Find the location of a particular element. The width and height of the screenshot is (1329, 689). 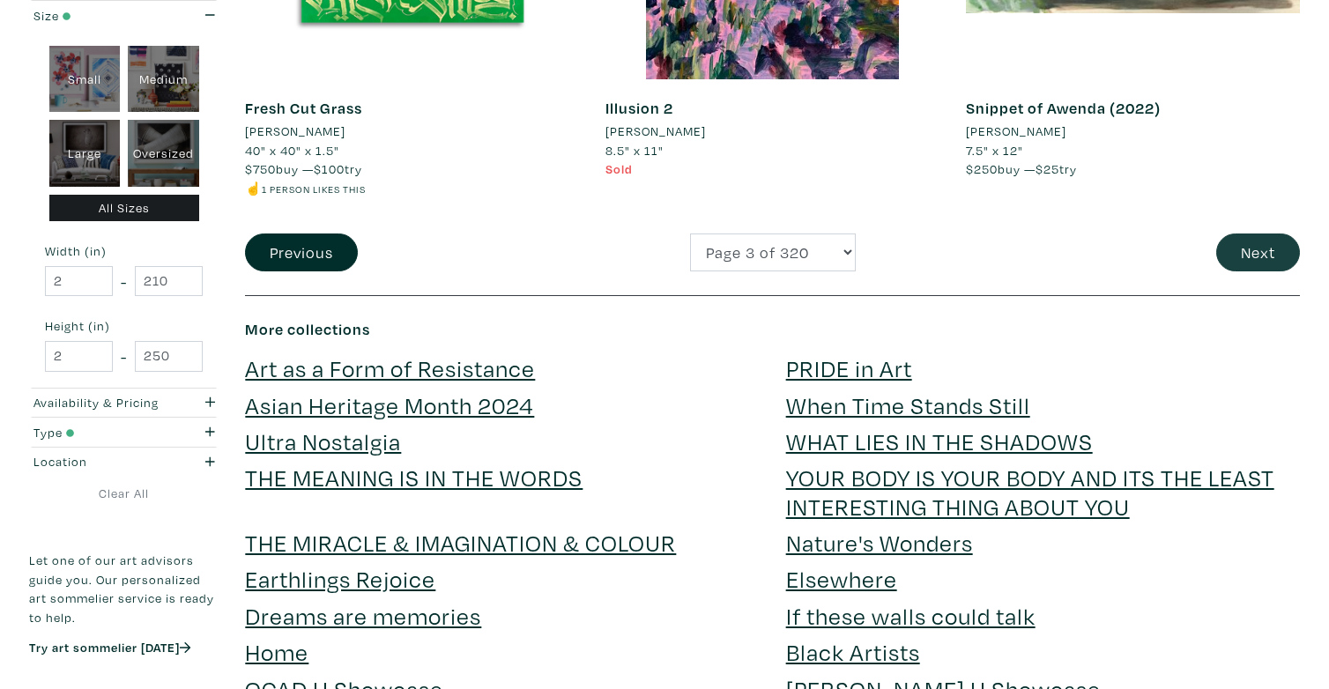

div: Location is located at coordinates (98, 462).